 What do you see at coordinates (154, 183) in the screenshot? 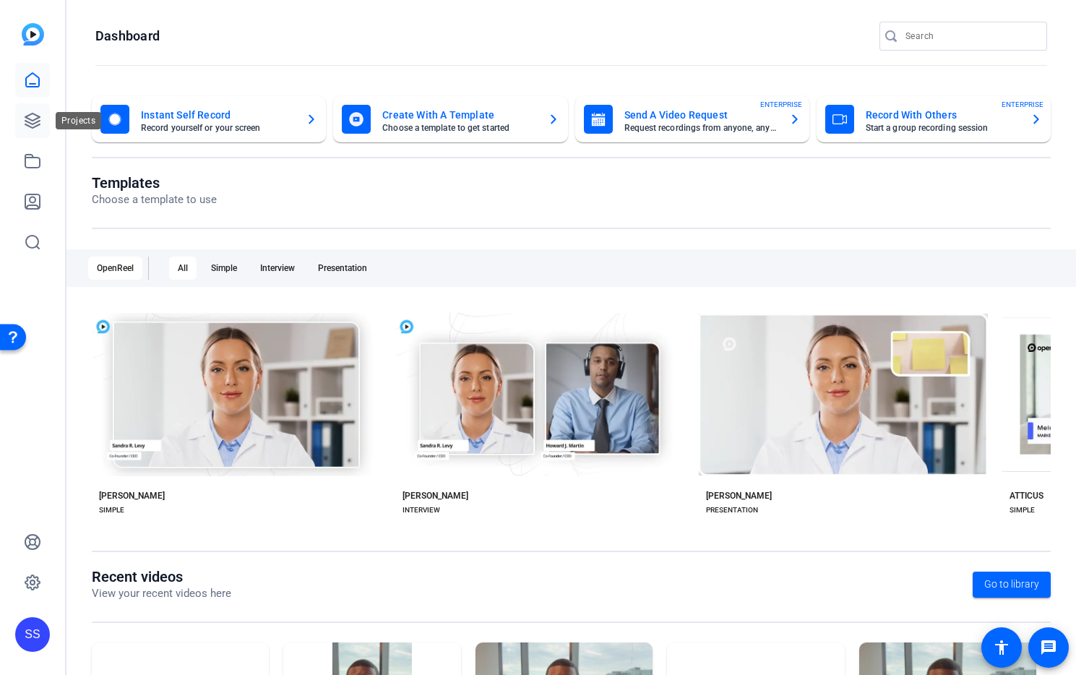
I see `h1: Templates` at bounding box center [154, 183].